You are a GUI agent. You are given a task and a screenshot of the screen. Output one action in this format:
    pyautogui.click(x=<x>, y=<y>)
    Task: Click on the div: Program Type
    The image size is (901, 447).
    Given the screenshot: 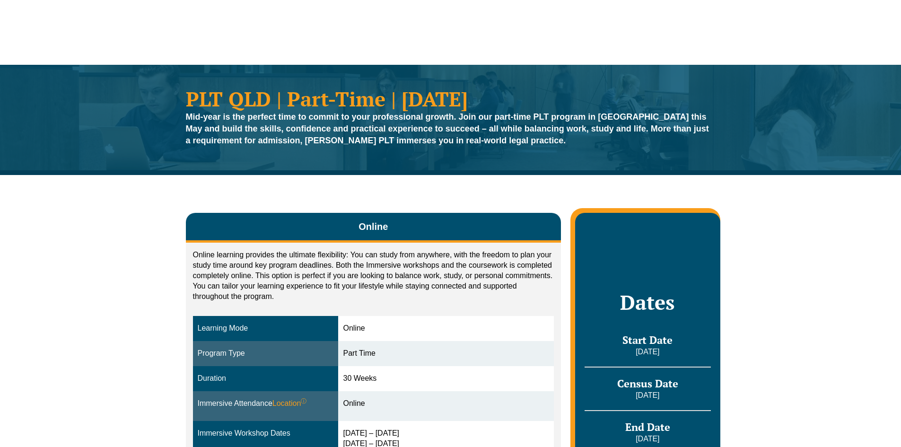 What is the action you would take?
    pyautogui.click(x=266, y=353)
    